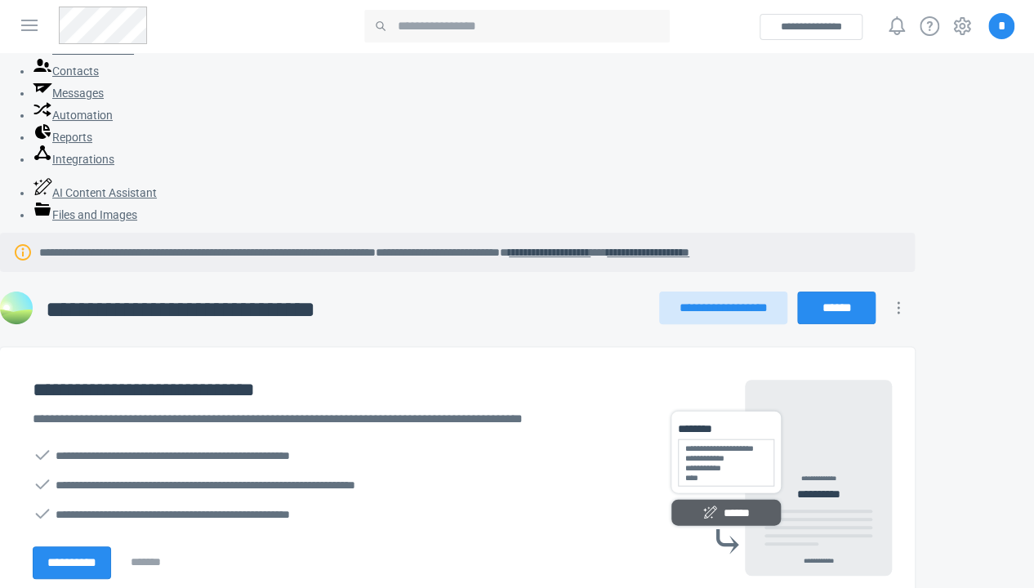 The width and height of the screenshot is (1034, 588). I want to click on span: Messages, so click(78, 93).